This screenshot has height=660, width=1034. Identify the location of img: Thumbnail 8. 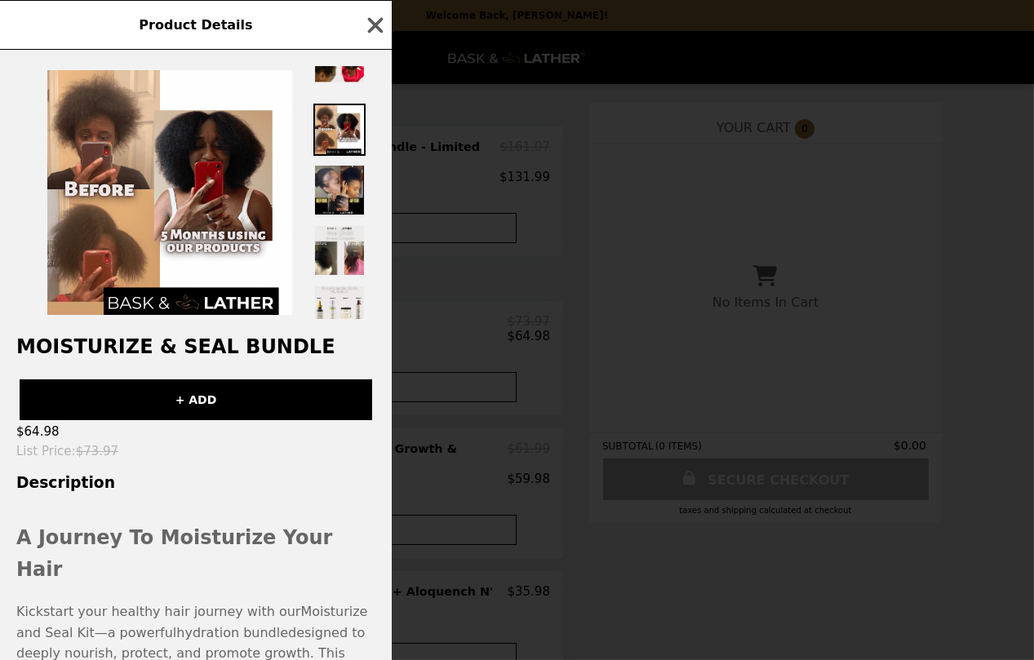
(339, 311).